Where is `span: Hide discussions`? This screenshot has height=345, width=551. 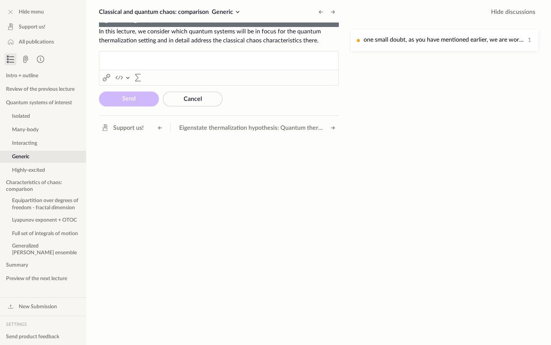
span: Hide discussions is located at coordinates (513, 12).